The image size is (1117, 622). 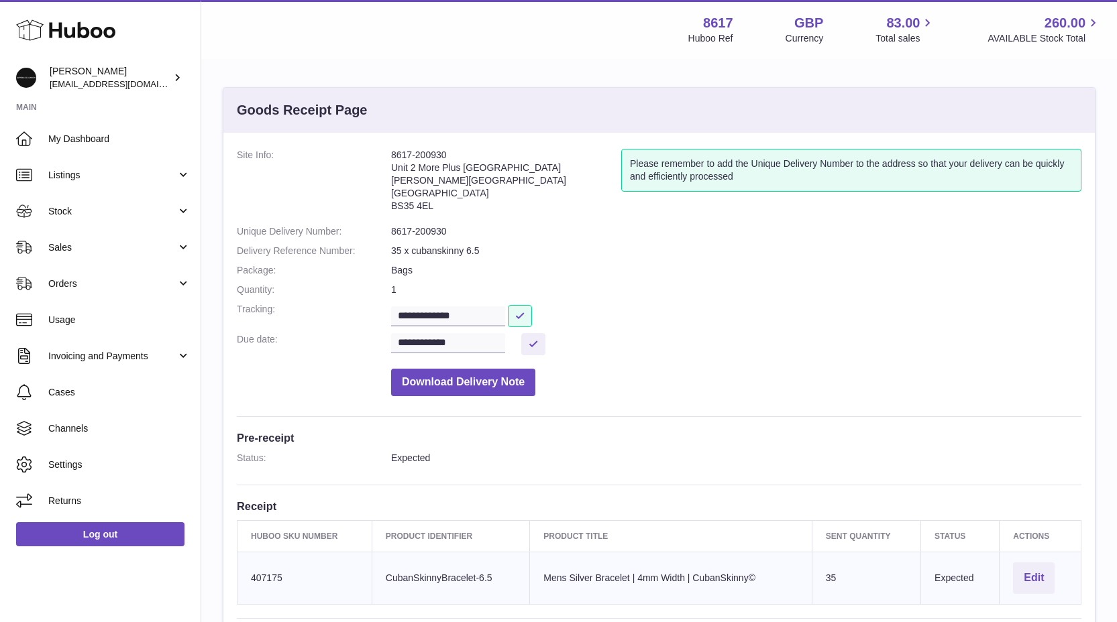 What do you see at coordinates (314, 344) in the screenshot?
I see `dt: Due date:` at bounding box center [314, 344].